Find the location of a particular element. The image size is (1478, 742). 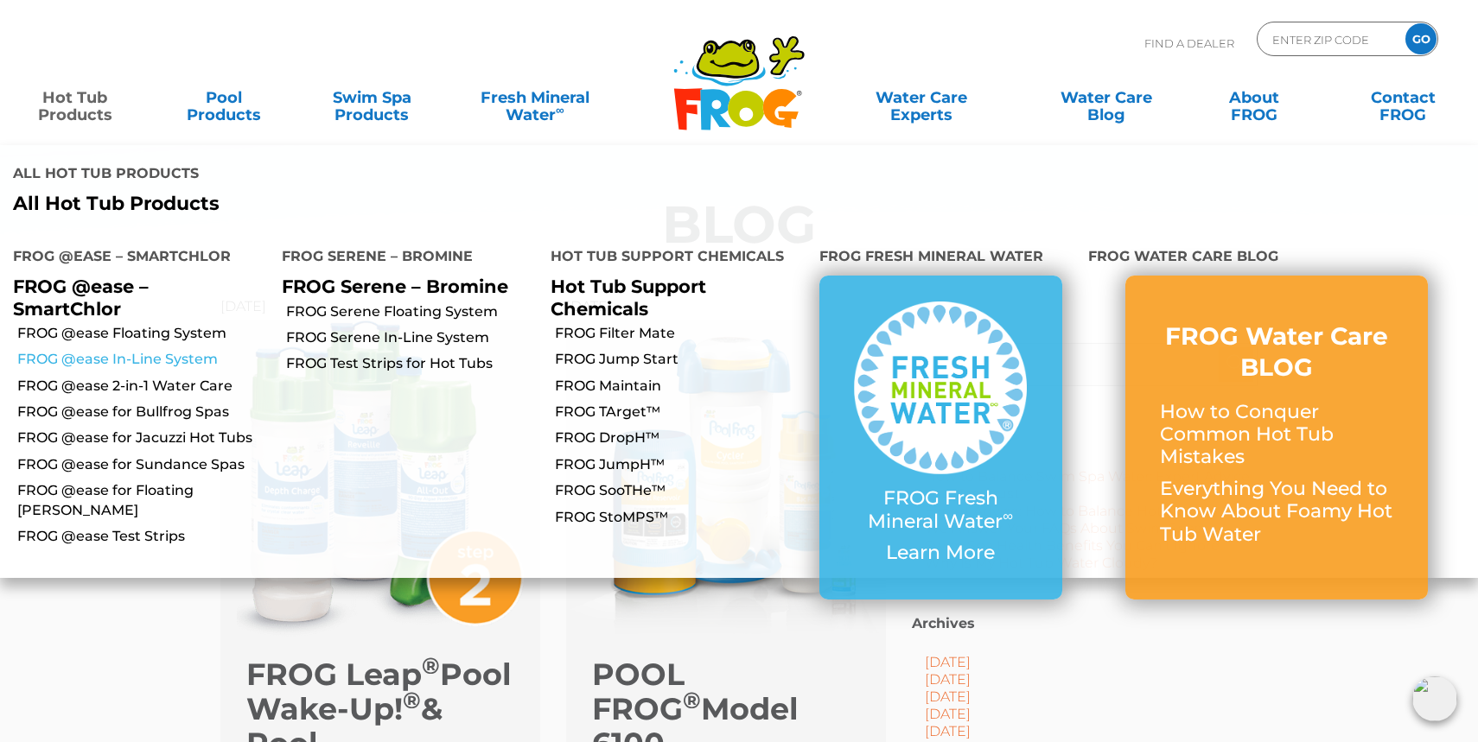

a: FROG Filter Mate is located at coordinates (680, 334).